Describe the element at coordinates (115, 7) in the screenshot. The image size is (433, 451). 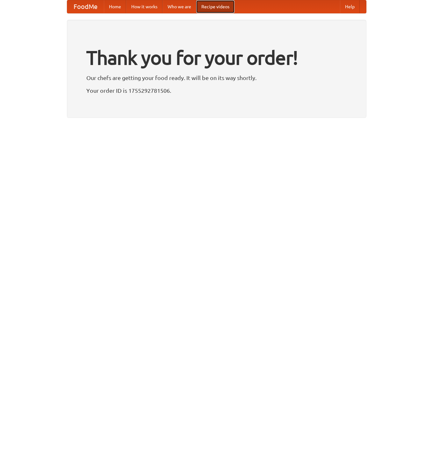
I see `a: Home` at that location.